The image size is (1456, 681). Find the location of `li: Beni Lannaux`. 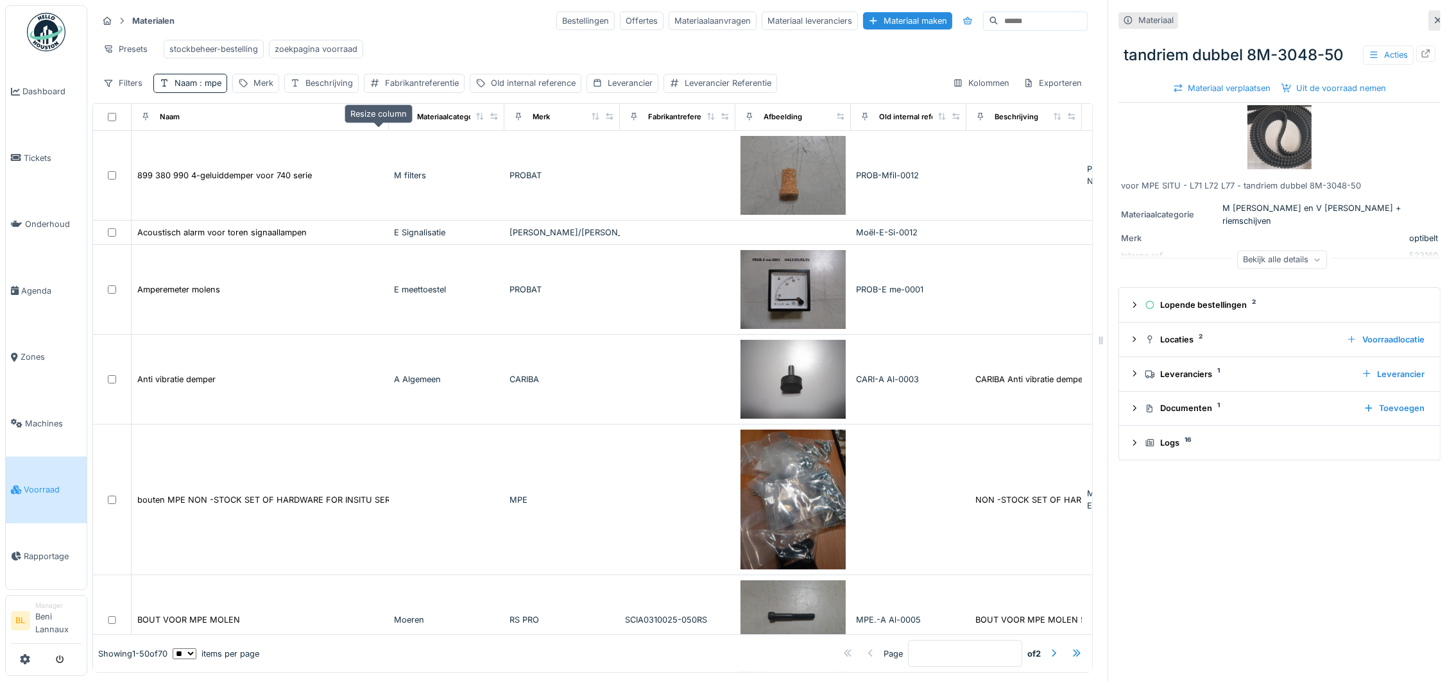

li: Beni Lannaux is located at coordinates (58, 621).